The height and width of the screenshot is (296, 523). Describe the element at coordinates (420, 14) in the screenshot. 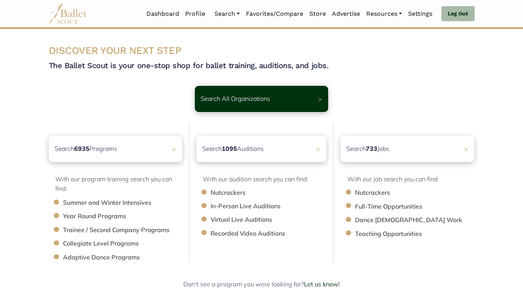

I see `a: Settings` at that location.